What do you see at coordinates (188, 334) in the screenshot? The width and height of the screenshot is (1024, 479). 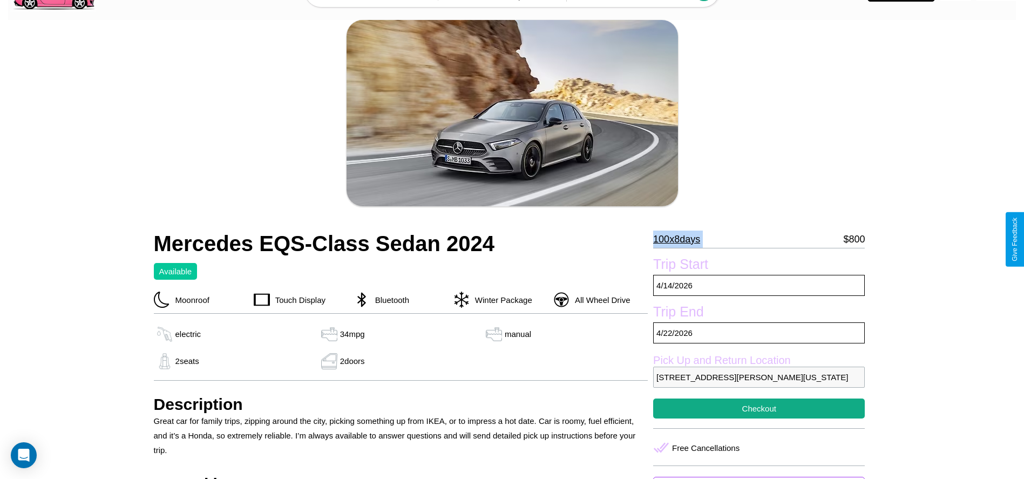 I see `p: electric` at bounding box center [188, 334].